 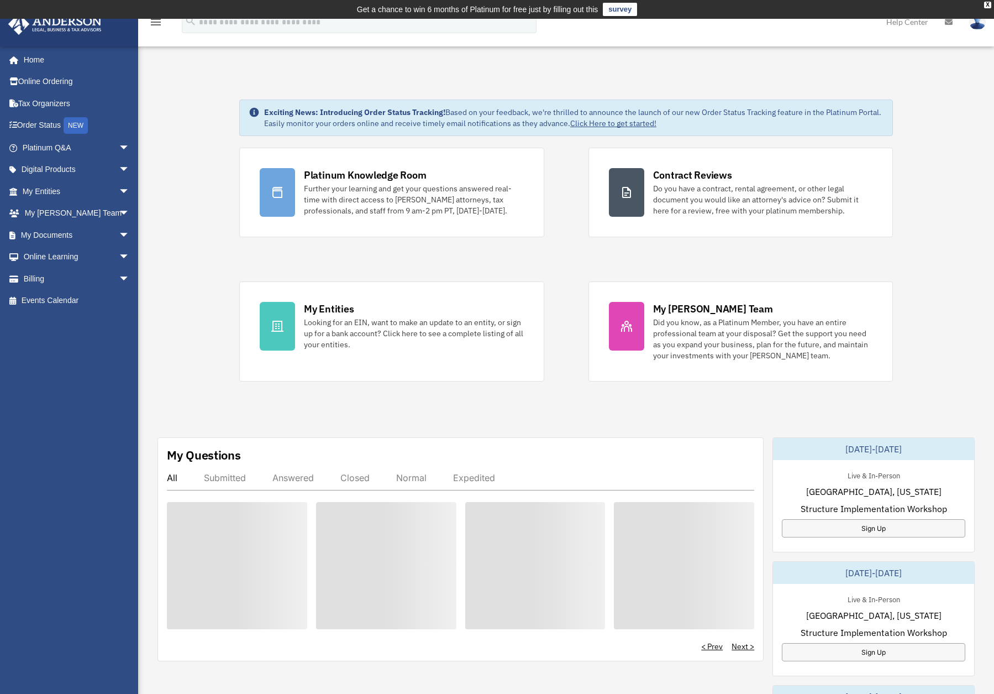 I want to click on a: Click Here to get started!, so click(x=613, y=123).